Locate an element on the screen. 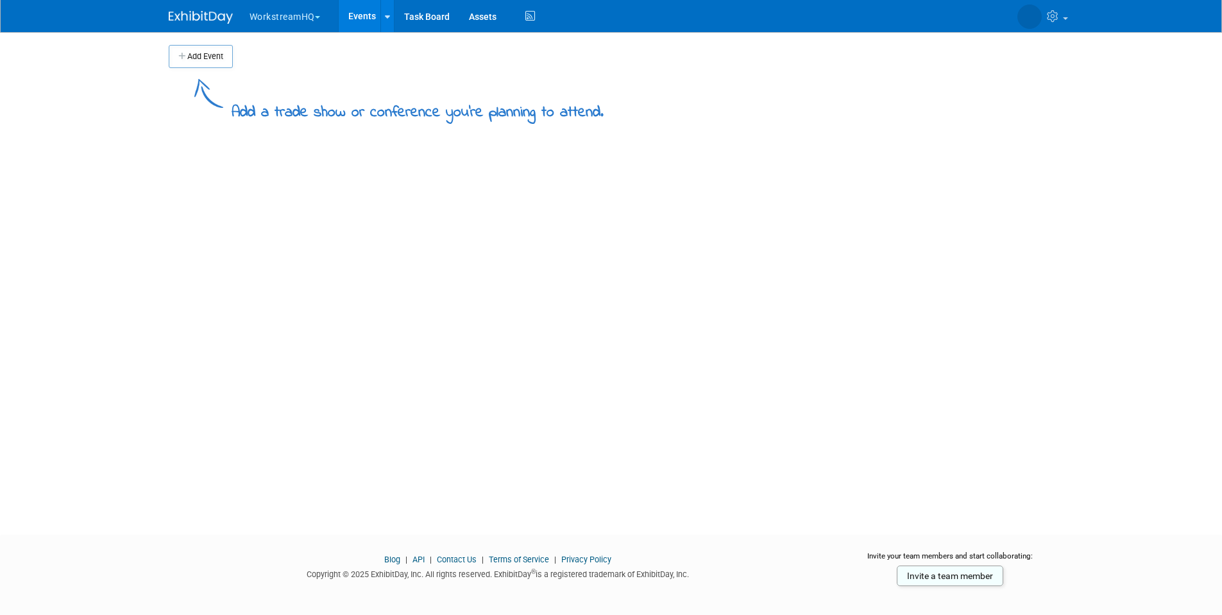  div: Add a trade show or conference you're planning to attend. is located at coordinates (418, 108).